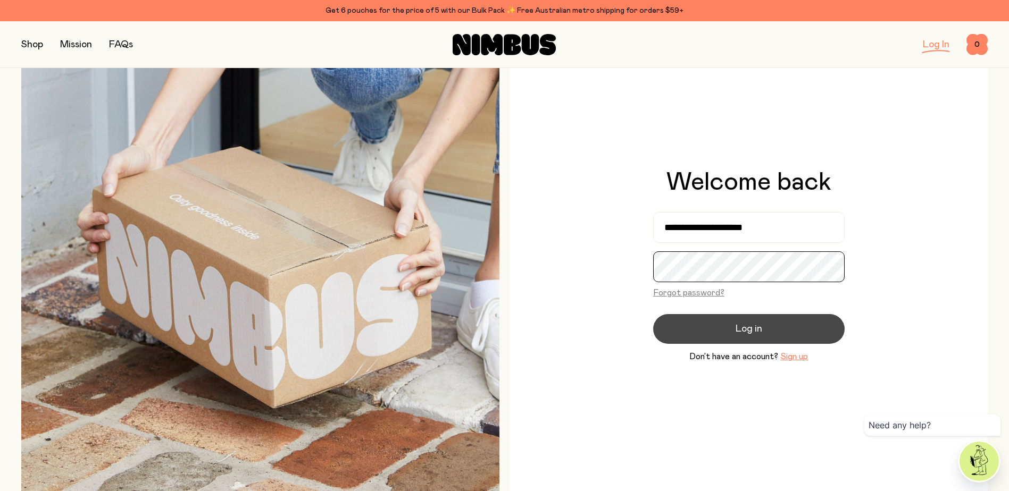 The image size is (1009, 491). Describe the element at coordinates (749, 329) in the screenshot. I see `button: Log in` at that location.